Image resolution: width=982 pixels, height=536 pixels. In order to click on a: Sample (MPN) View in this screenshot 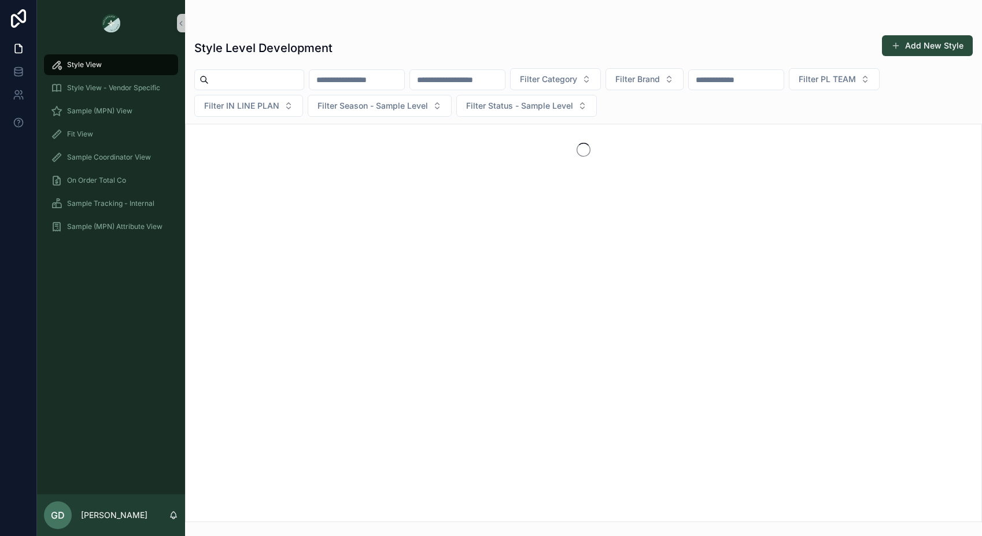, I will do `click(111, 111)`.